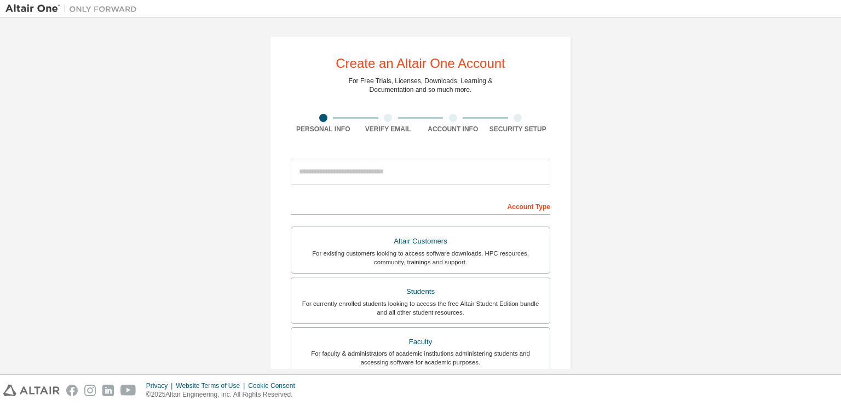  What do you see at coordinates (74, 9) in the screenshot?
I see `img: Altair One` at bounding box center [74, 9].